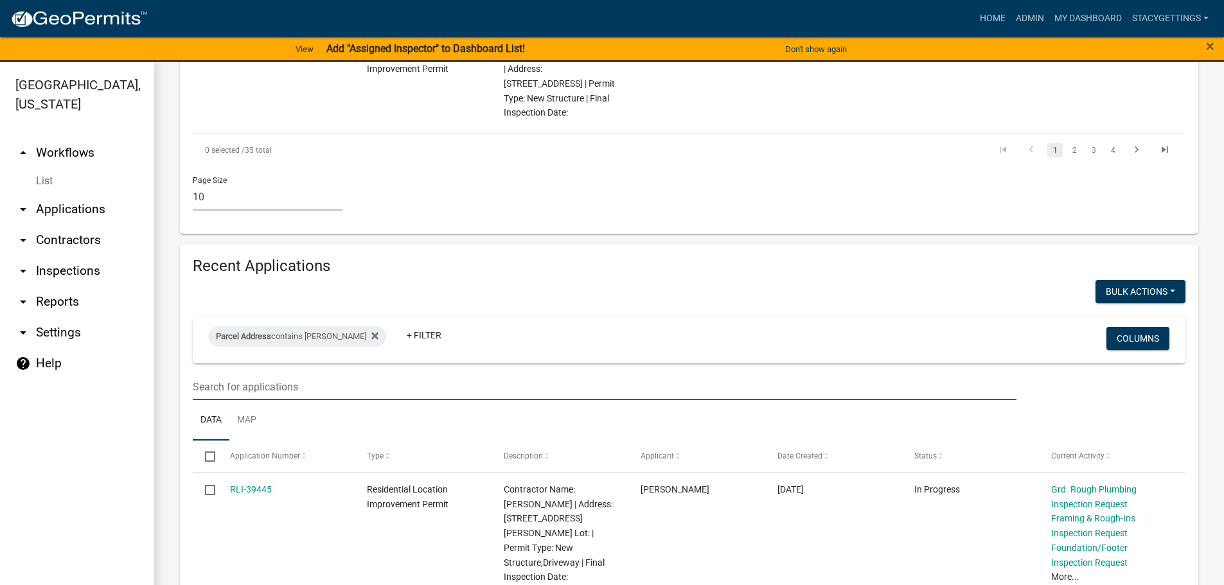  Describe the element at coordinates (1089, 555) in the screenshot. I see `a: Foundation/Footer Inspection Request` at that location.